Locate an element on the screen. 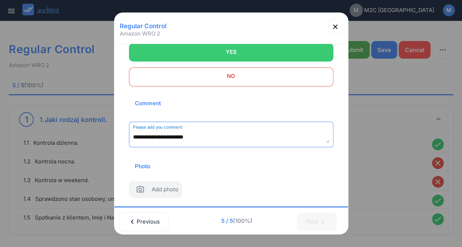 The width and height of the screenshot is (462, 247). span: (100%) is located at coordinates (243, 221).